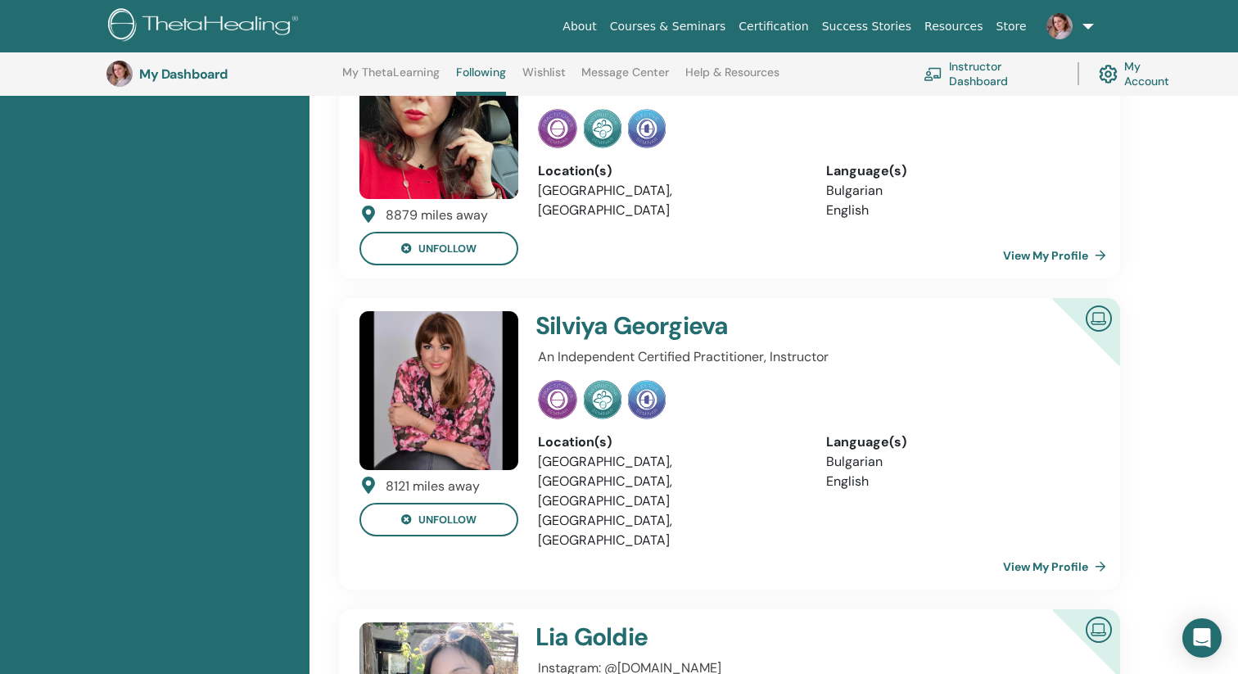 This screenshot has height=674, width=1238. I want to click on a: Courses & Seminars, so click(668, 26).